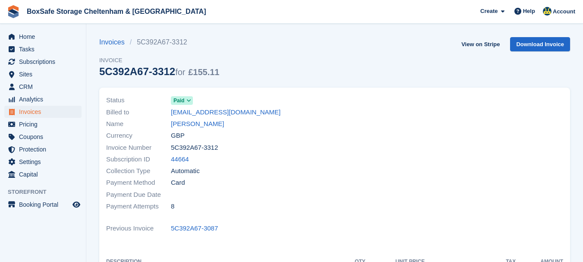 This screenshot has width=583, height=262. What do you see at coordinates (180, 159) in the screenshot?
I see `a: 44664` at bounding box center [180, 159].